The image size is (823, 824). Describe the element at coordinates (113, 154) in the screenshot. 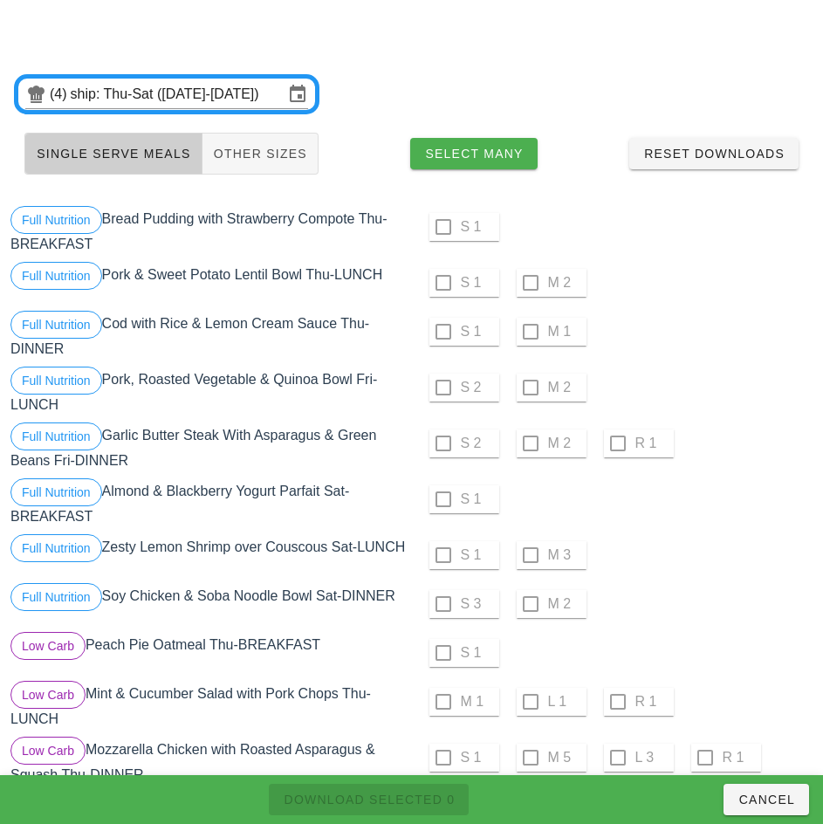

I see `span: Single Serve Meals` at that location.